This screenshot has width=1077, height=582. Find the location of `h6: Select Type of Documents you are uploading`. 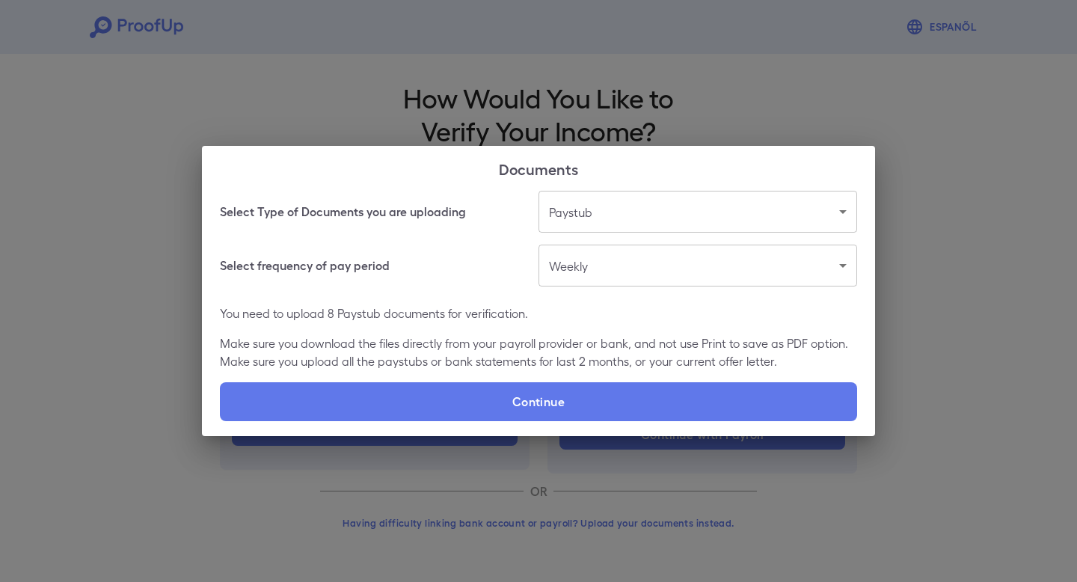

h6: Select Type of Documents you are uploading is located at coordinates (342, 212).